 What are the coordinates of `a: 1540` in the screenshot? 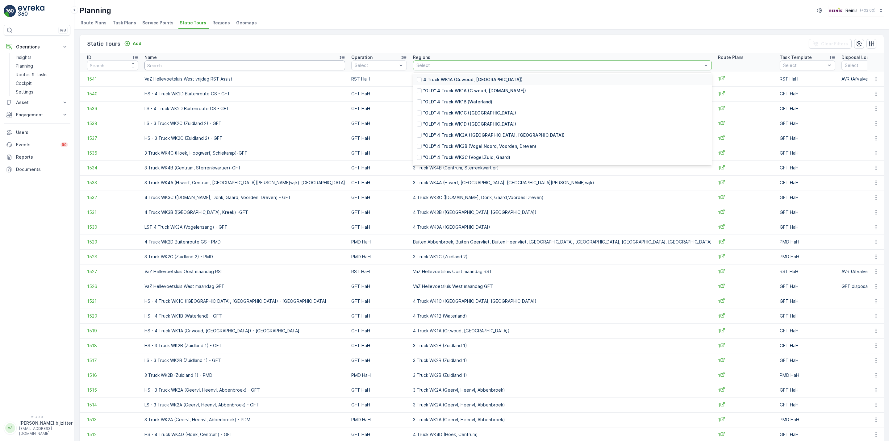 It's located at (113, 94).